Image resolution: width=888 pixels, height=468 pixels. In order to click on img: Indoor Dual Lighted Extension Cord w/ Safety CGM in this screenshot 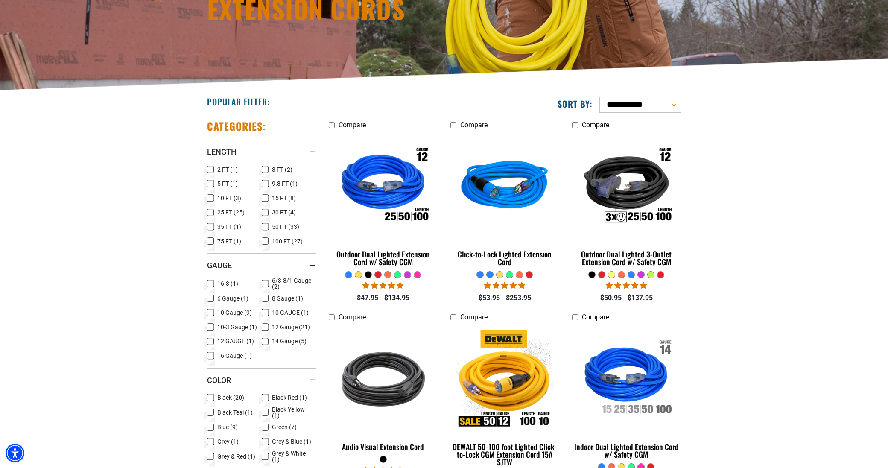, I will do `click(626, 379)`.